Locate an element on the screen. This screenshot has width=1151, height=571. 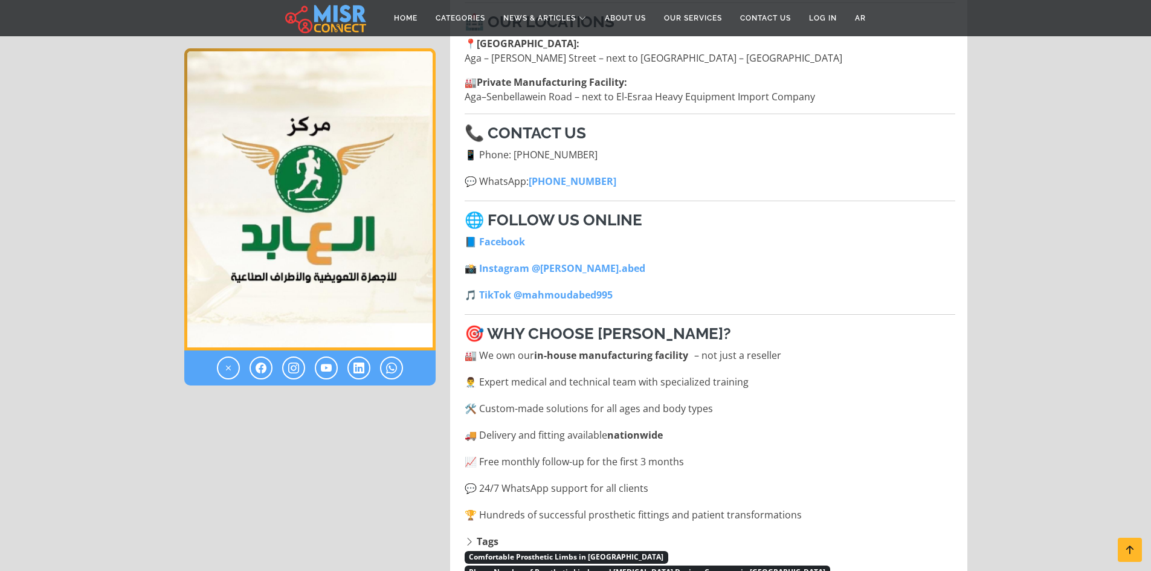
p: 💬 24/7 WhatsApp support for all clients is located at coordinates (557, 488).